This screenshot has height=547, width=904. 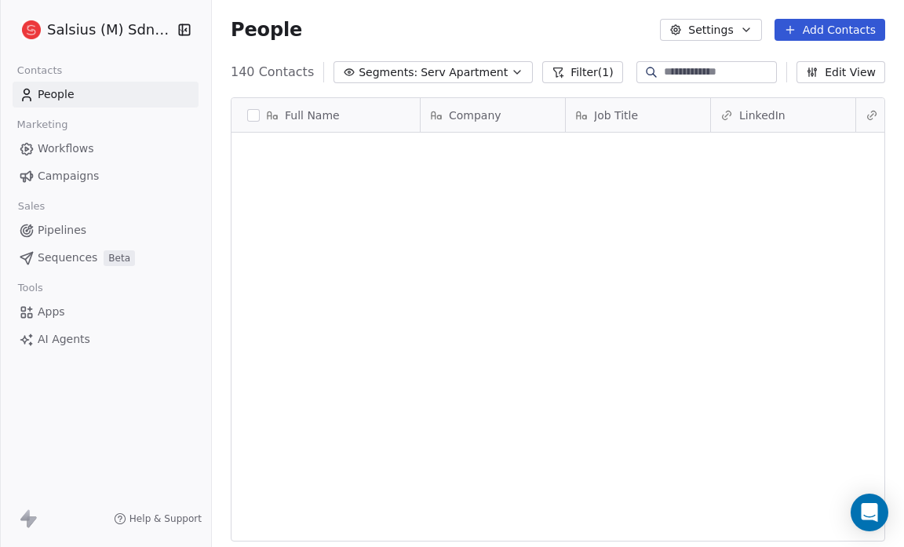 What do you see at coordinates (388, 72) in the screenshot?
I see `span: Segments:` at bounding box center [388, 72].